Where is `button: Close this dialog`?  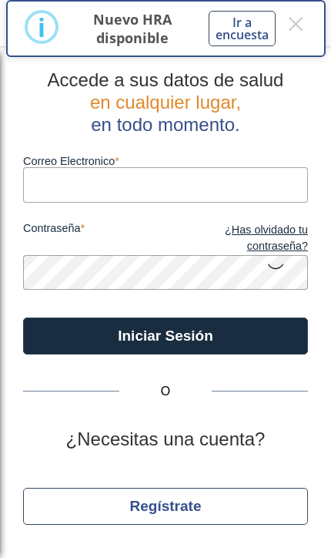 button: Close this dialog is located at coordinates (296, 24).